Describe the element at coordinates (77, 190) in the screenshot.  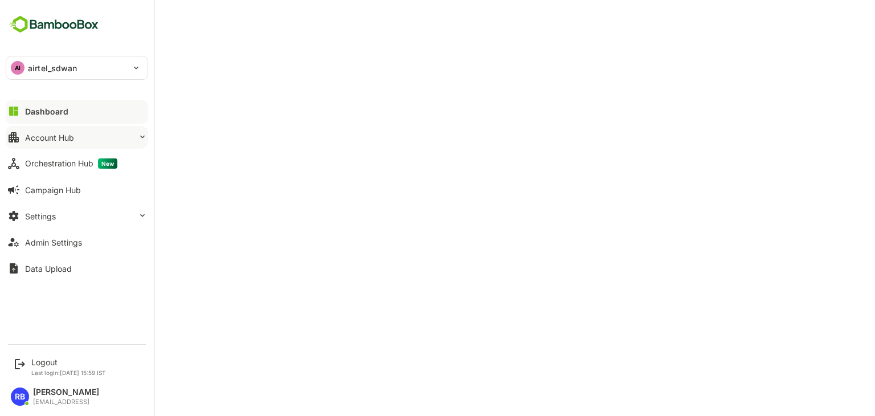
I see `button: Campaign Hub` at that location.